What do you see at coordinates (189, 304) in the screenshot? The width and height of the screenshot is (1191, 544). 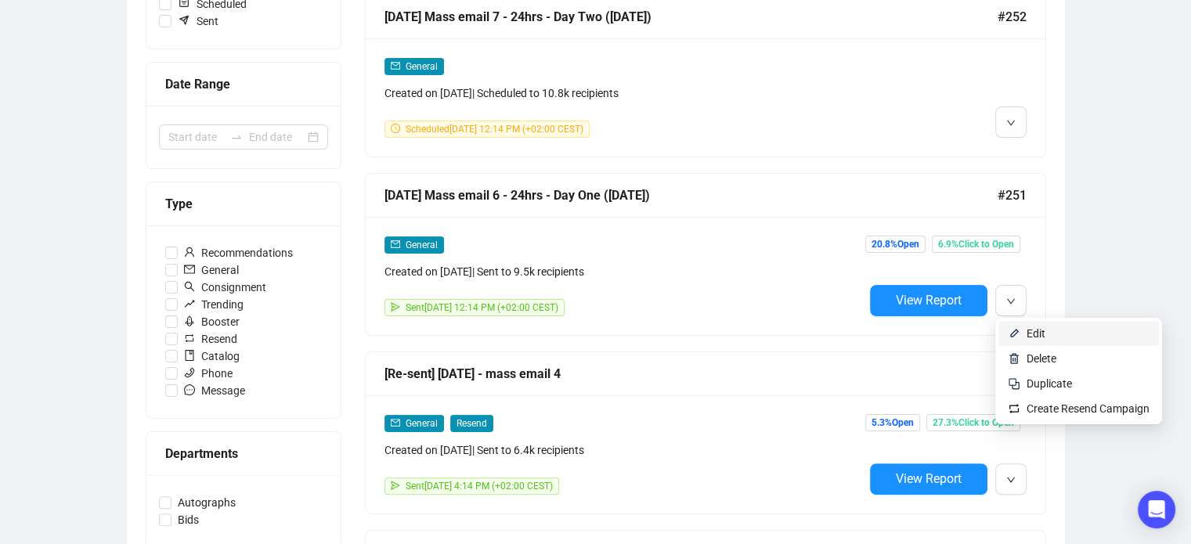 I see `span: rise` at bounding box center [189, 304].